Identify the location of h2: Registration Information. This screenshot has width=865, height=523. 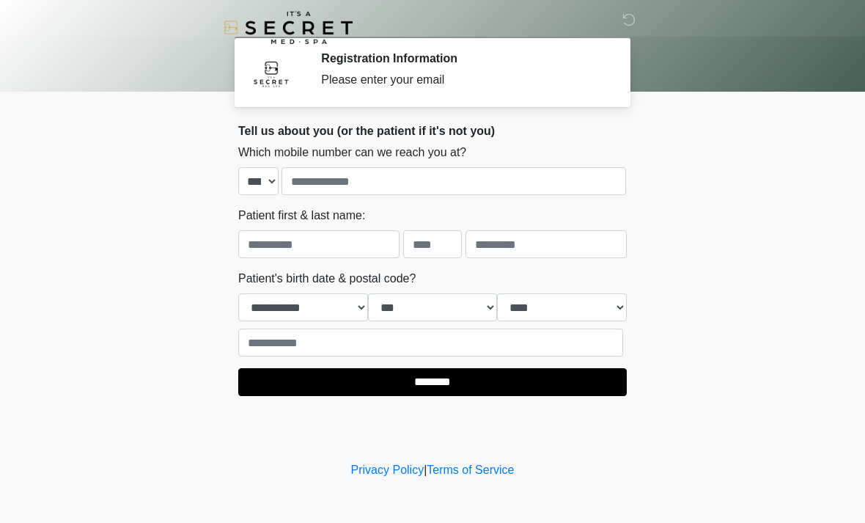
(463, 58).